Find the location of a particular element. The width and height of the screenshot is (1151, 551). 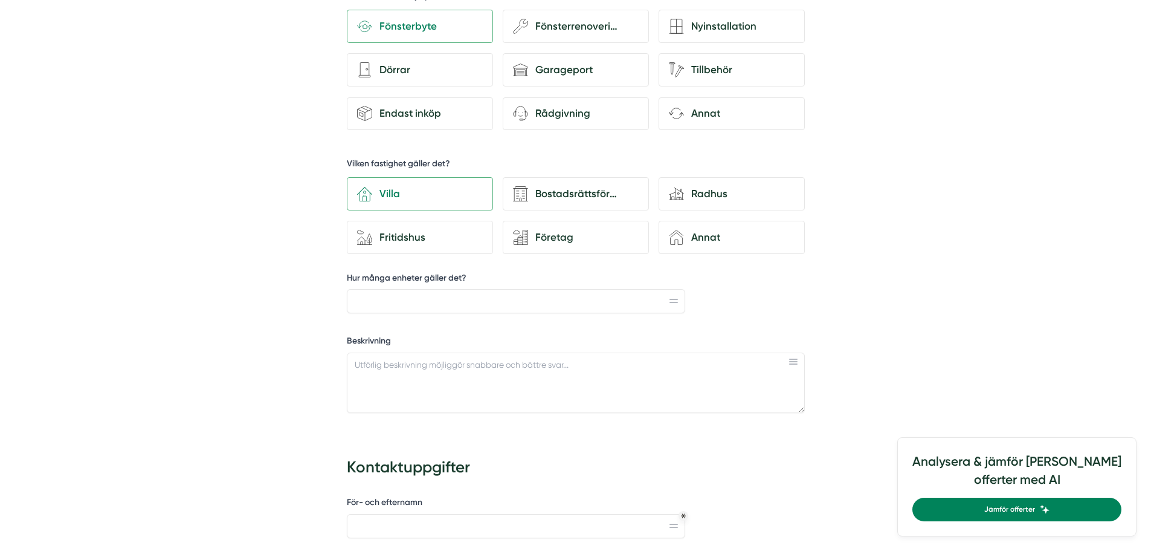

label: Hur många enheter gäller det? is located at coordinates (516, 279).